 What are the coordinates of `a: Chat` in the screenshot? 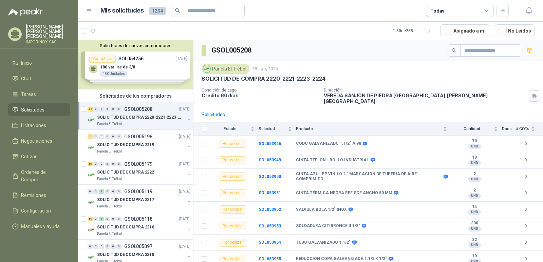 It's located at (39, 79).